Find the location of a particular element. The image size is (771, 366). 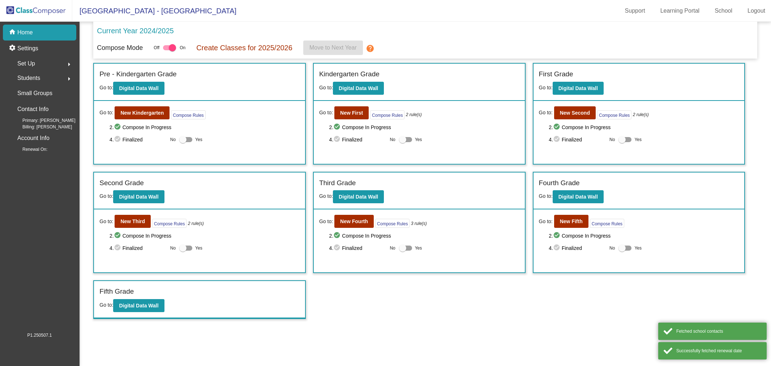

p: Create Classes for 2025/2026 is located at coordinates (244, 48).